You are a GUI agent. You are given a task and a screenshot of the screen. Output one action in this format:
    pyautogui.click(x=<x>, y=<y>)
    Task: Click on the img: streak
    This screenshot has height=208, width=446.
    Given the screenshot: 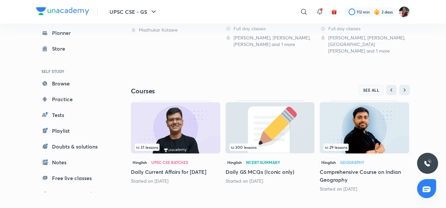 What is the action you would take?
    pyautogui.click(x=377, y=12)
    